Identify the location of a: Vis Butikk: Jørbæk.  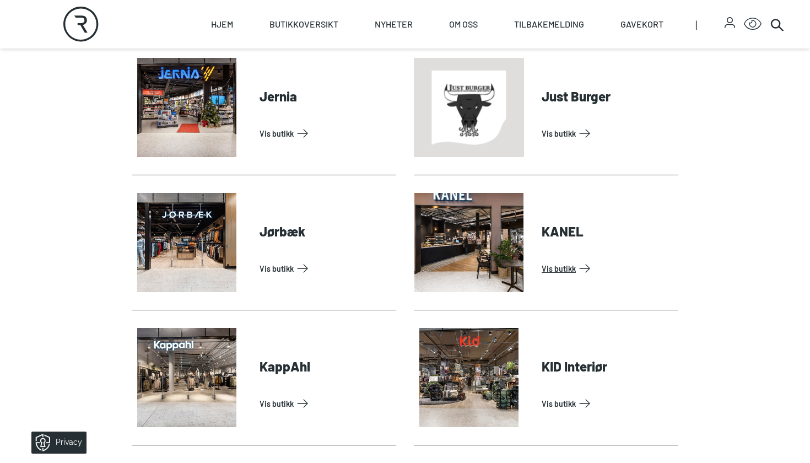
(326, 268).